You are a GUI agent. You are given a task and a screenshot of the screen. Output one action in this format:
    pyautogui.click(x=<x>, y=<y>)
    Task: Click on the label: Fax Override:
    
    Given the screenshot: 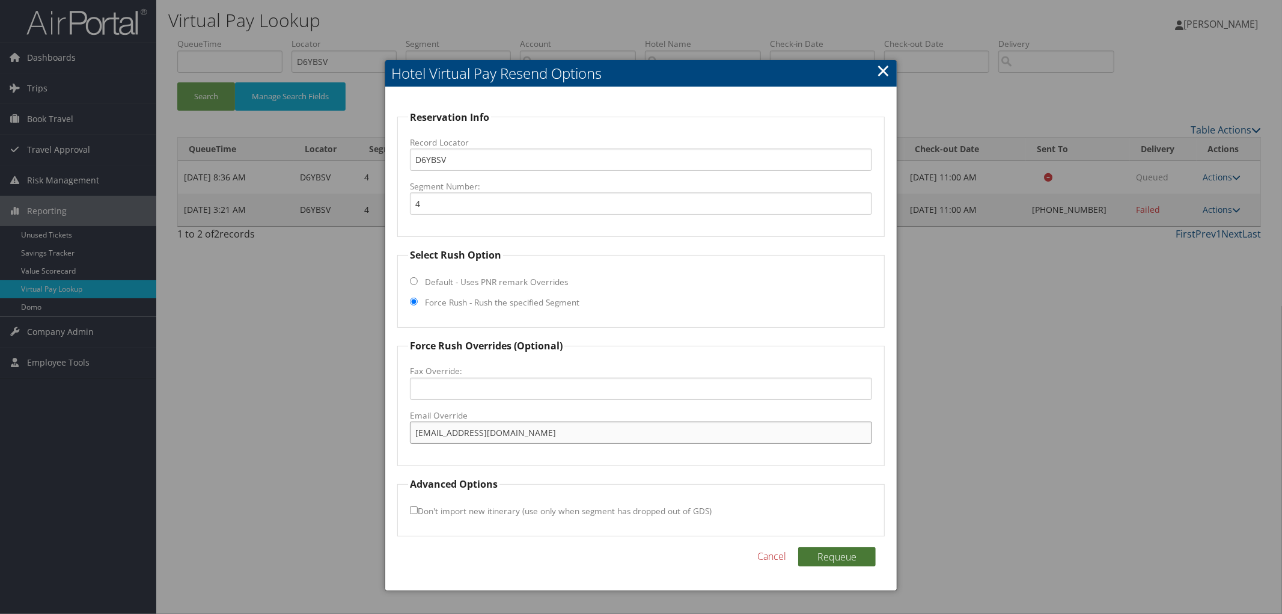 What is the action you would take?
    pyautogui.click(x=641, y=371)
    